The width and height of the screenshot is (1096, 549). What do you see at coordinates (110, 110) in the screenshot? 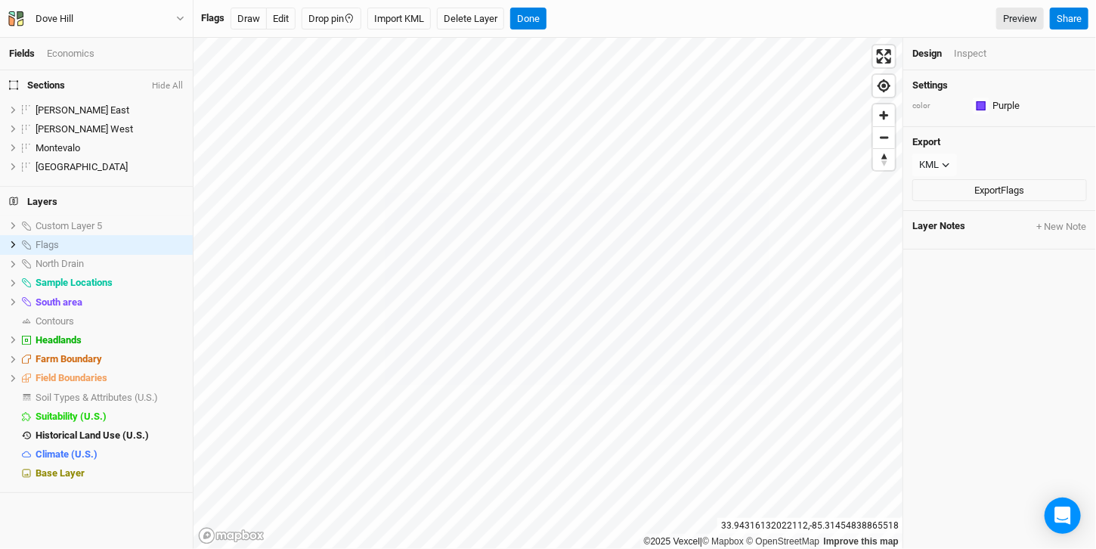
I see `div: Lyerly East` at bounding box center [110, 110].